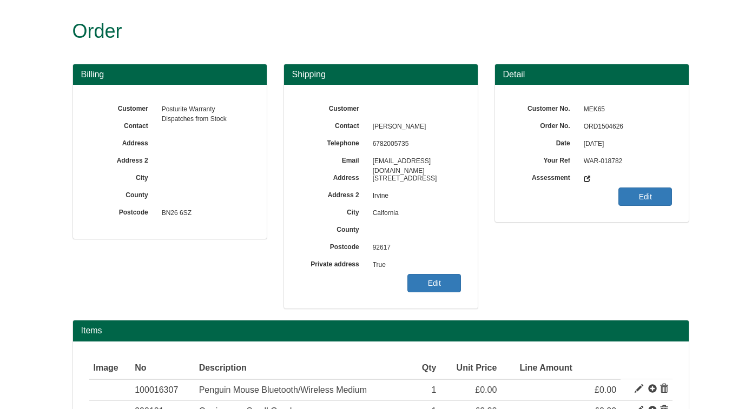  What do you see at coordinates (381, 331) in the screenshot?
I see `h2: Items` at bounding box center [381, 331].